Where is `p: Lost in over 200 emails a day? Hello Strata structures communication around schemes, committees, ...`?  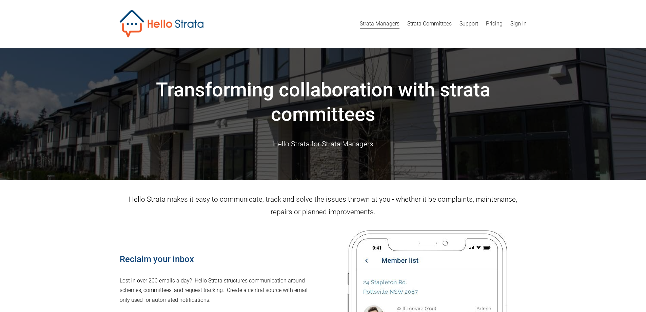
p: Lost in over 200 emails a day? Hello Strata structures communication around schemes, committees, ... is located at coordinates (219, 290).